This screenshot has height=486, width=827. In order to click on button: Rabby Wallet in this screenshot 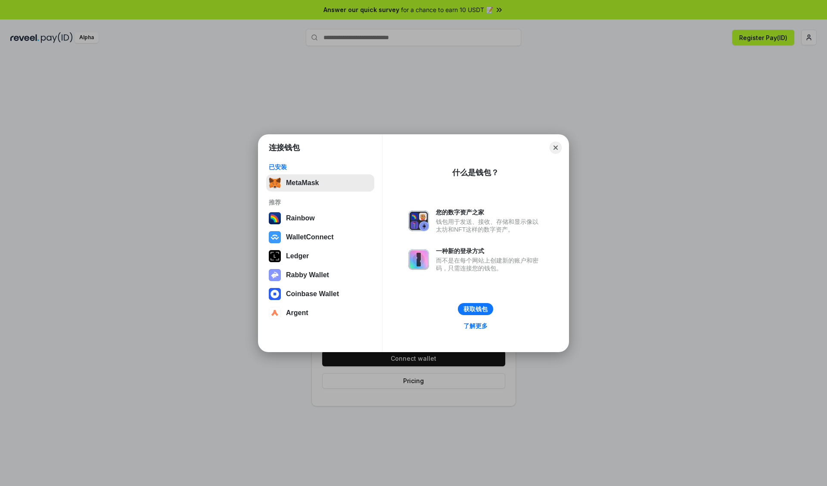, I will do `click(320, 275)`.